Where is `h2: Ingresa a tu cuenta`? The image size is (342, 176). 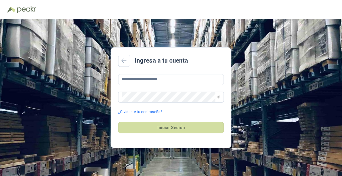 h2: Ingresa a tu cuenta is located at coordinates (161, 60).